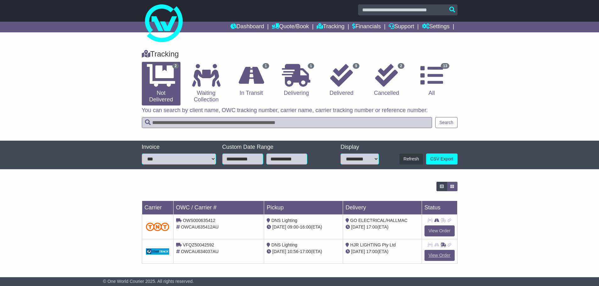  Describe the element at coordinates (247, 27) in the screenshot. I see `a: Dashboard` at that location.